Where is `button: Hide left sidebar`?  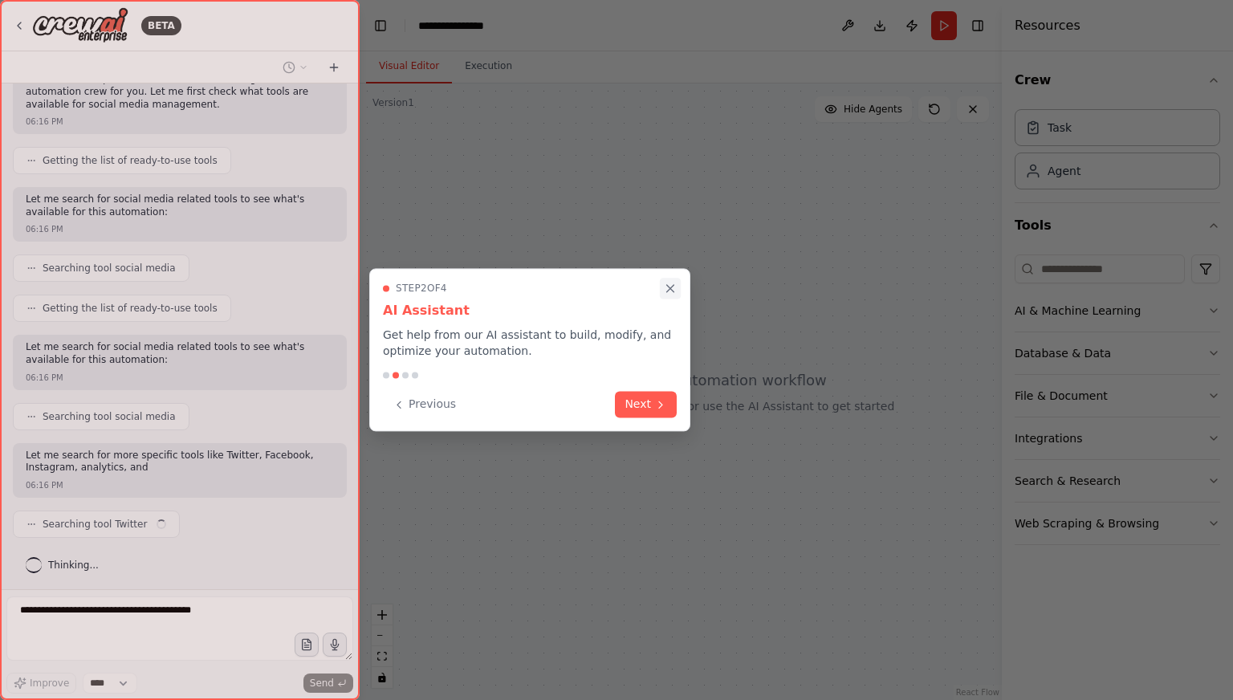 button: Hide left sidebar is located at coordinates (381, 26).